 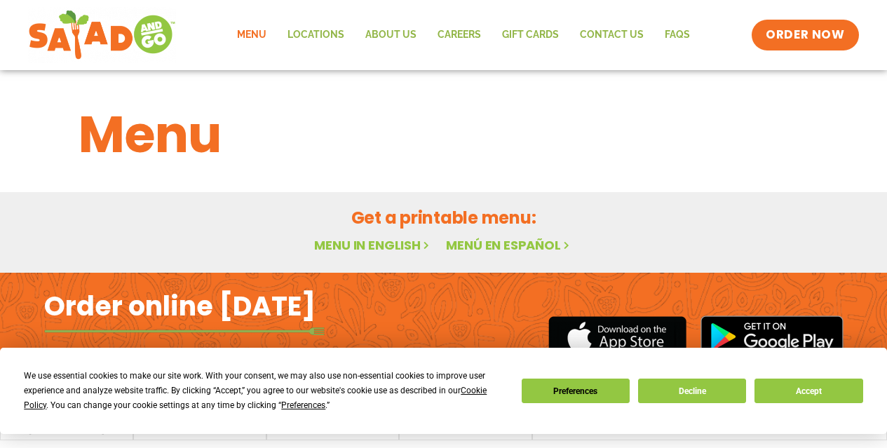 I want to click on button: Preferences, so click(x=576, y=391).